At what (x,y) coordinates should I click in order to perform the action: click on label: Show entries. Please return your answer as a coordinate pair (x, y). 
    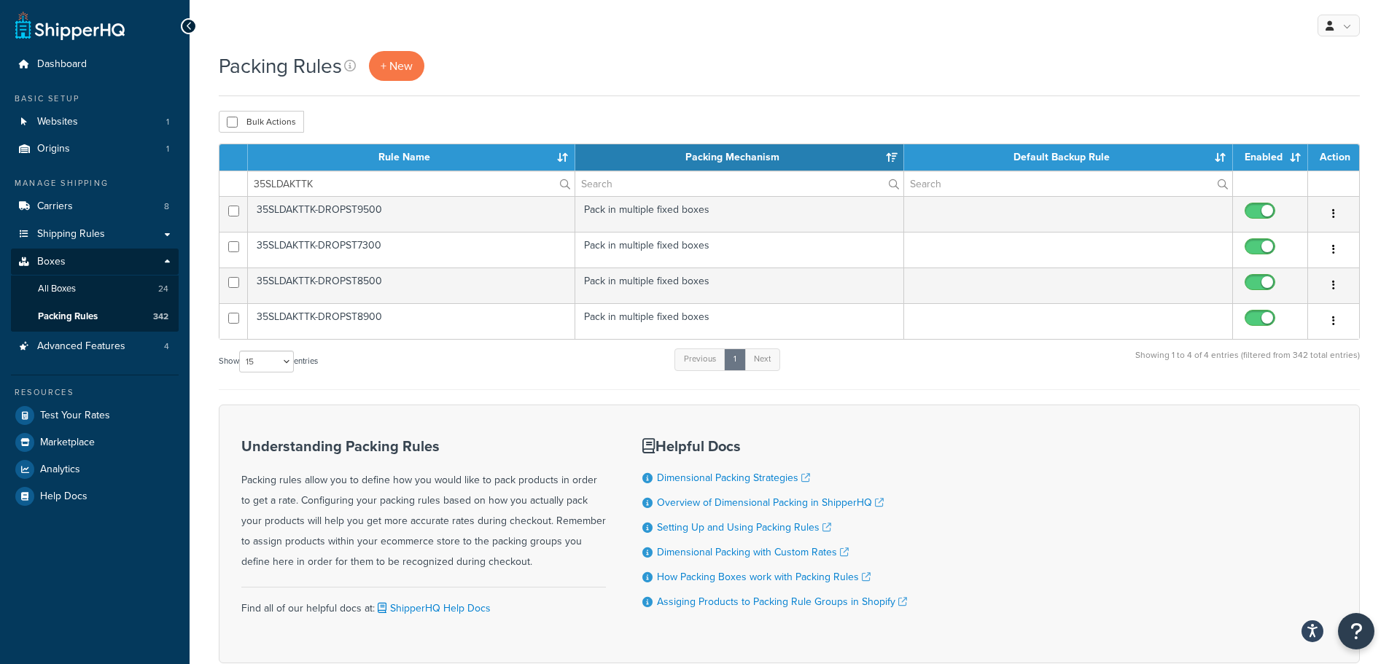
    Looking at the image, I should click on (268, 362).